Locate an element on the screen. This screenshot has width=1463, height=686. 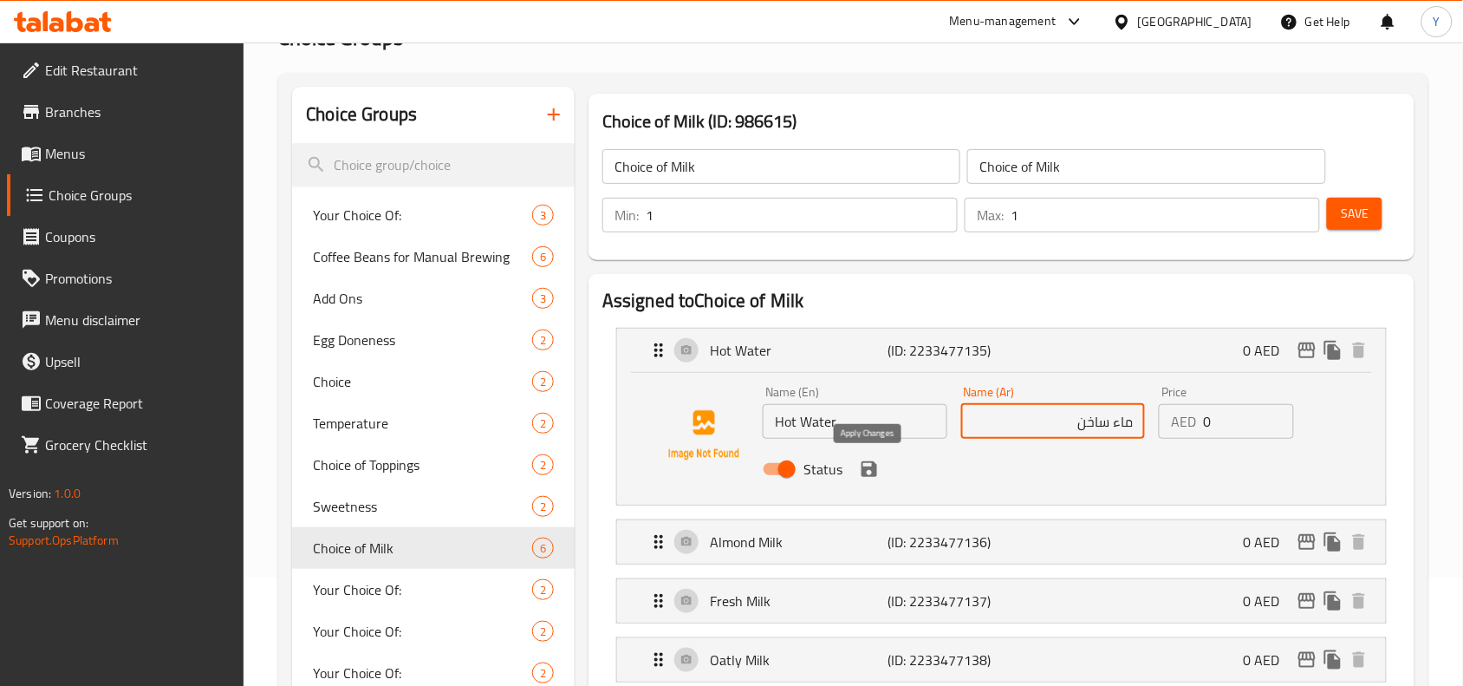
div: Your Choice Of:2 is located at coordinates (433, 631).